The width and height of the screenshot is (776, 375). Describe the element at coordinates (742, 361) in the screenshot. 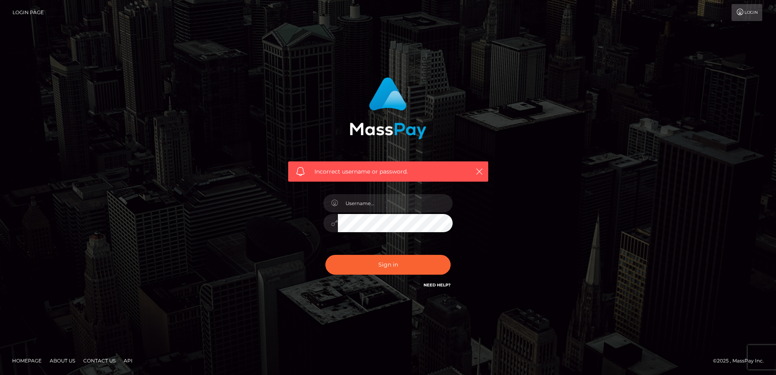

I see `div: © 2025 , MassPay Inc.` at that location.